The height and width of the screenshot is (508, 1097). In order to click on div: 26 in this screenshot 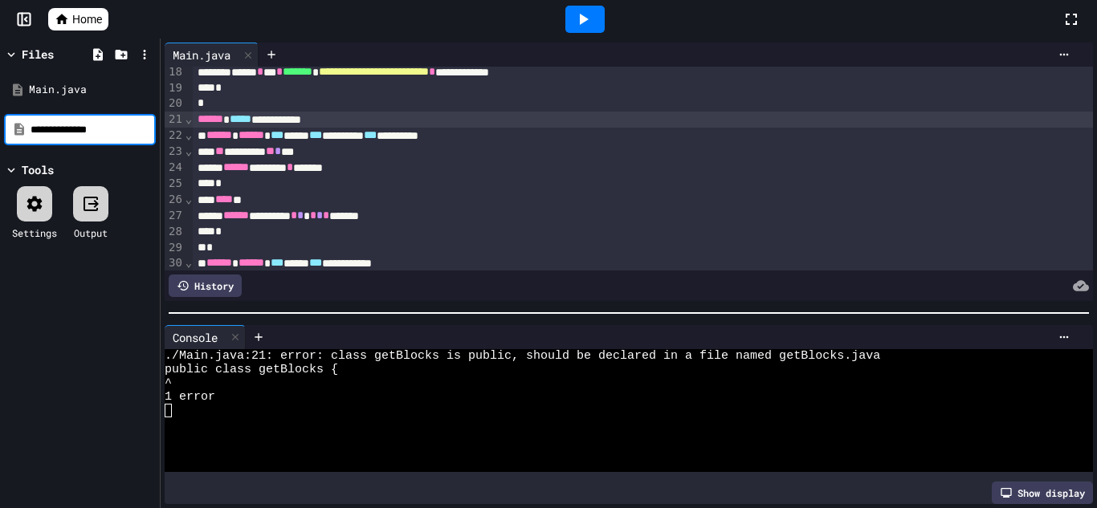, I will do `click(174, 200)`.